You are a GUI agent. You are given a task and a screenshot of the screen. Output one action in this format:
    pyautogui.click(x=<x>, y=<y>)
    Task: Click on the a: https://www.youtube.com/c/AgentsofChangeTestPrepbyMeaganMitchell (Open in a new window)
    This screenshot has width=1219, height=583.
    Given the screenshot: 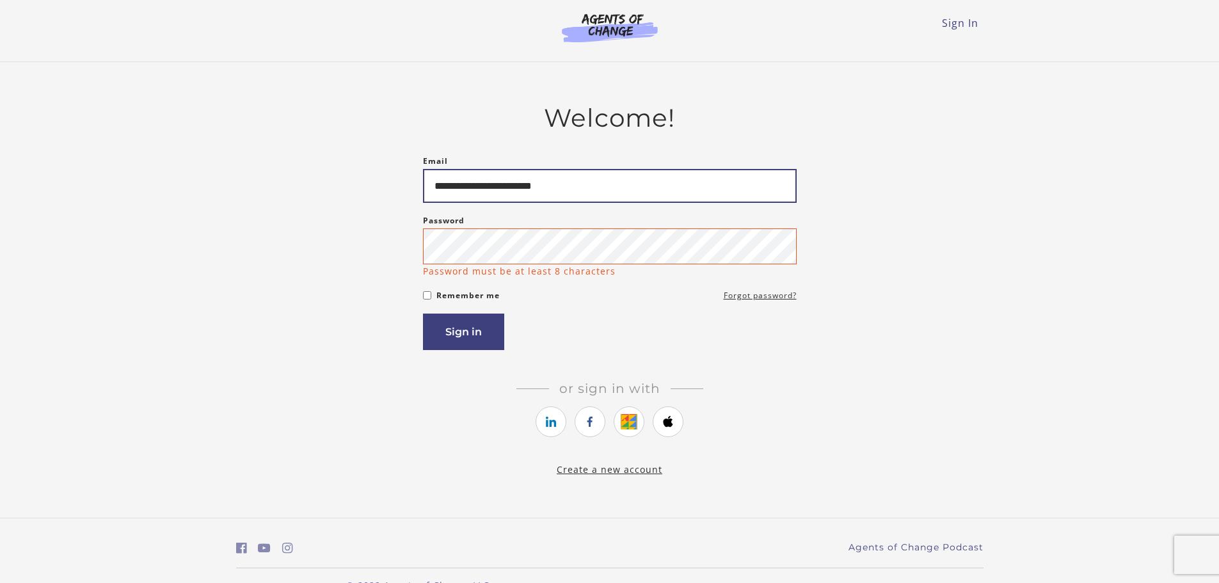 What is the action you would take?
    pyautogui.click(x=264, y=548)
    